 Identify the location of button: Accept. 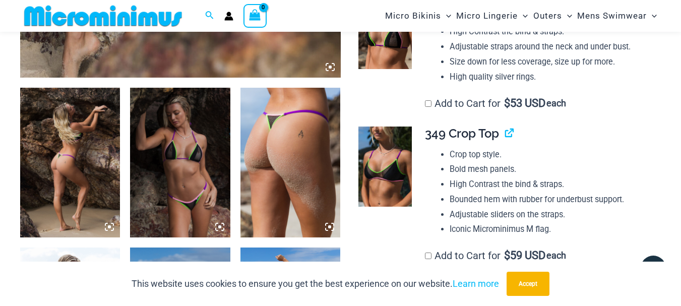
(528, 284).